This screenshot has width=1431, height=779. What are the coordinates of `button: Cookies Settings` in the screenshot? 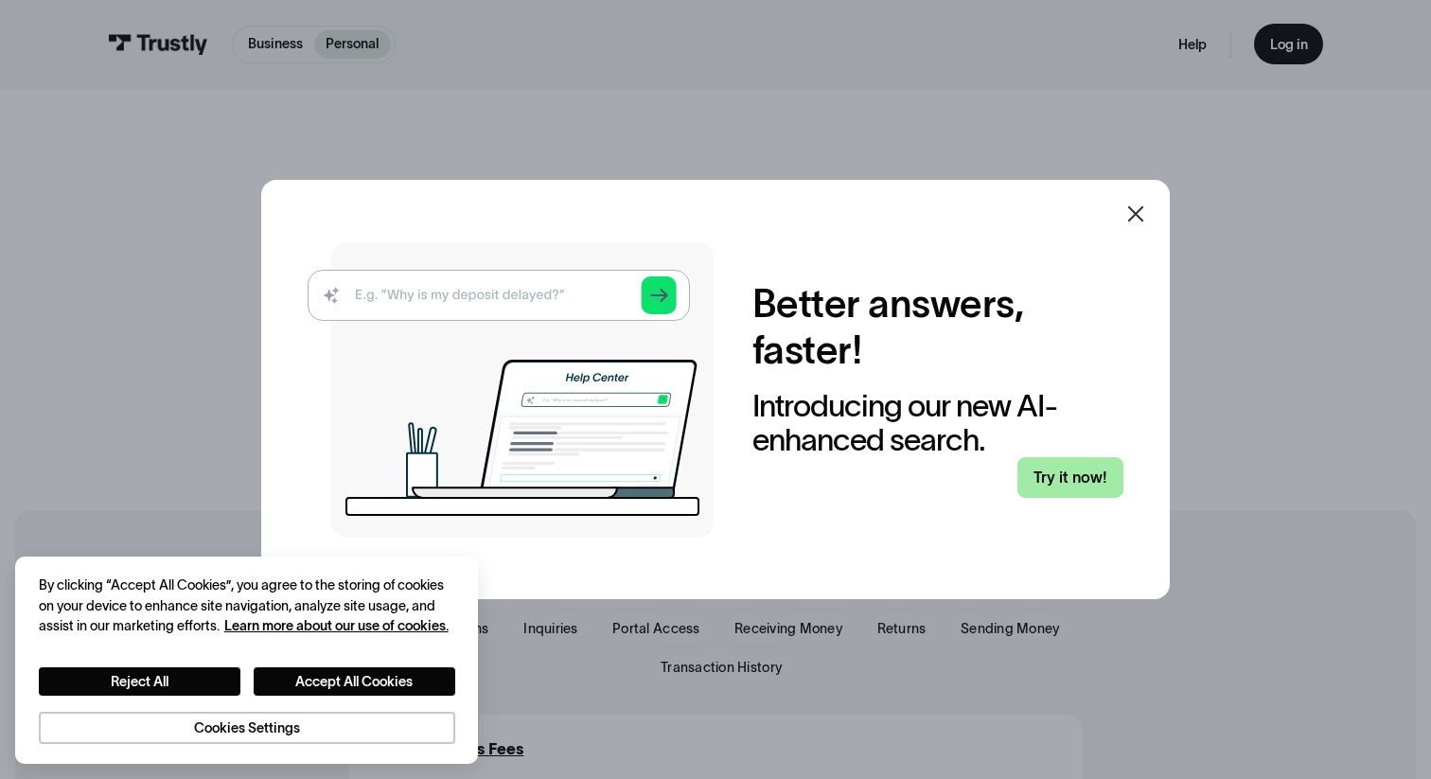 It's located at (247, 728).